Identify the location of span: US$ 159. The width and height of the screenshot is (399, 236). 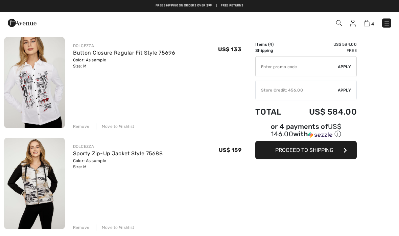
(230, 150).